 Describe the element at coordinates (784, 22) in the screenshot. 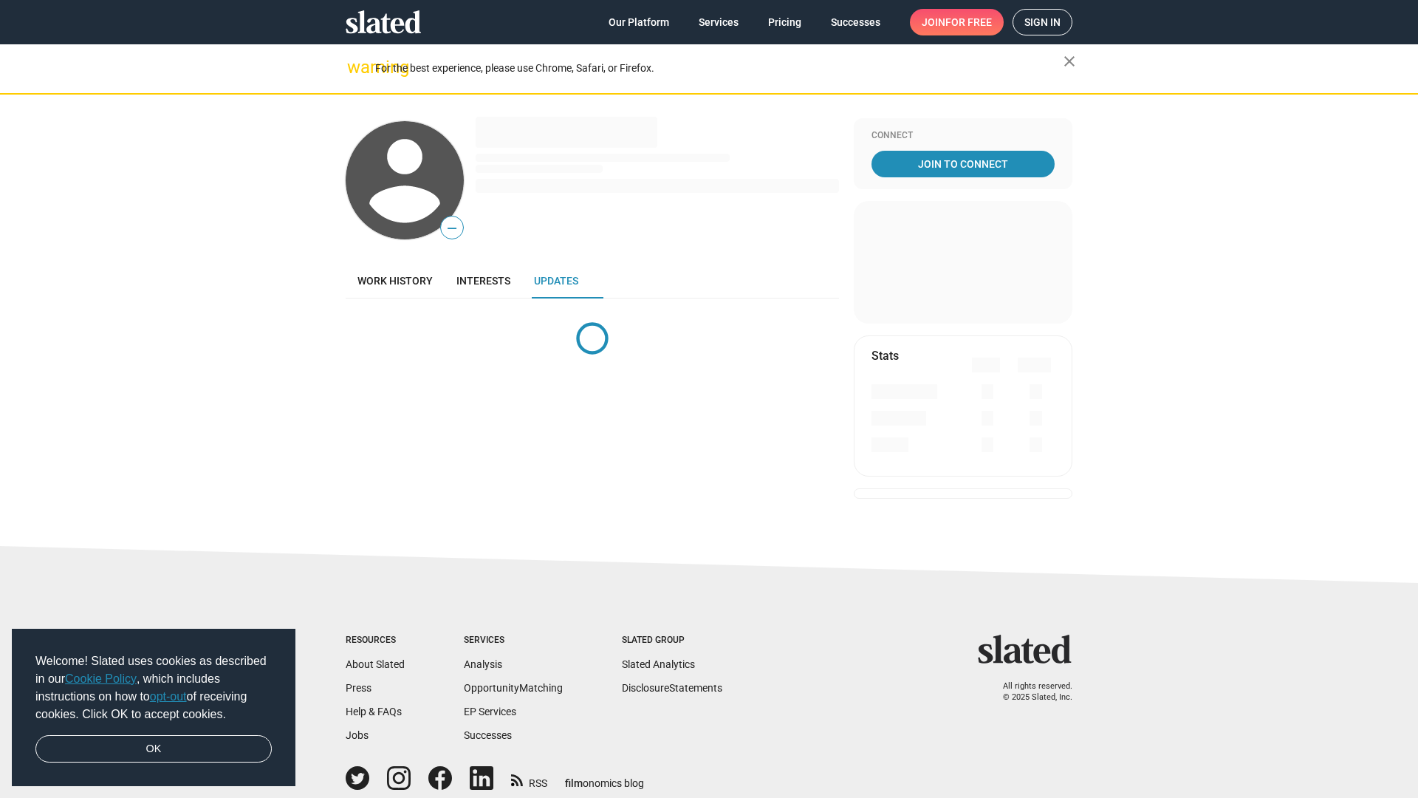

I see `a: Pricing` at that location.